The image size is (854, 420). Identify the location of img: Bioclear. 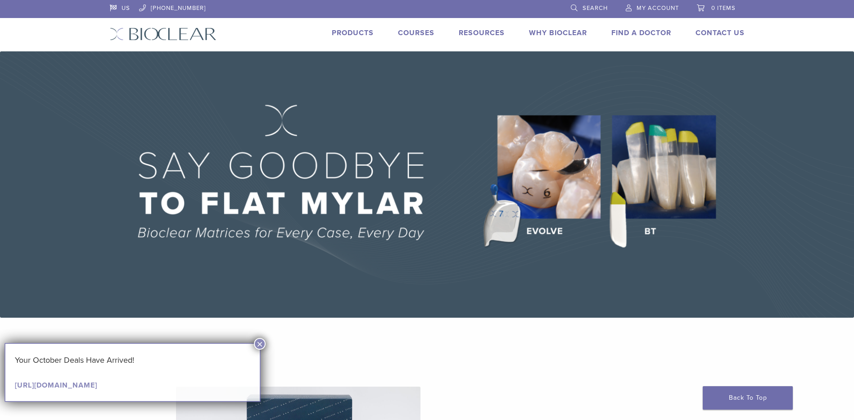
(163, 34).